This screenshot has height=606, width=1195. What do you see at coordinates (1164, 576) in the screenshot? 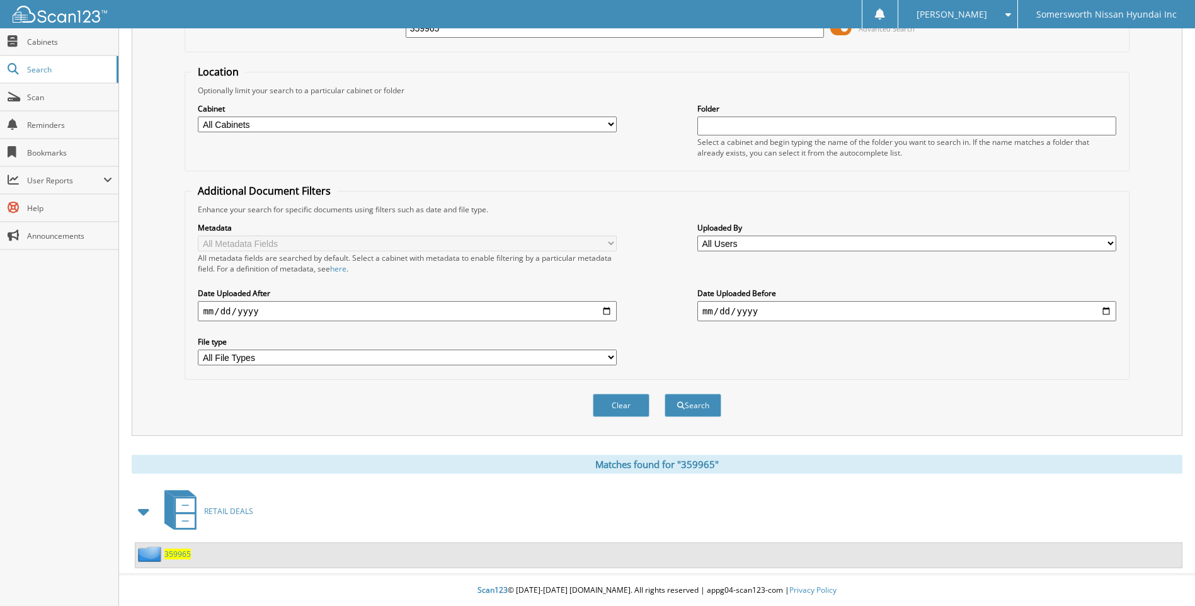
I see `div: Chat Widget` at bounding box center [1164, 576].